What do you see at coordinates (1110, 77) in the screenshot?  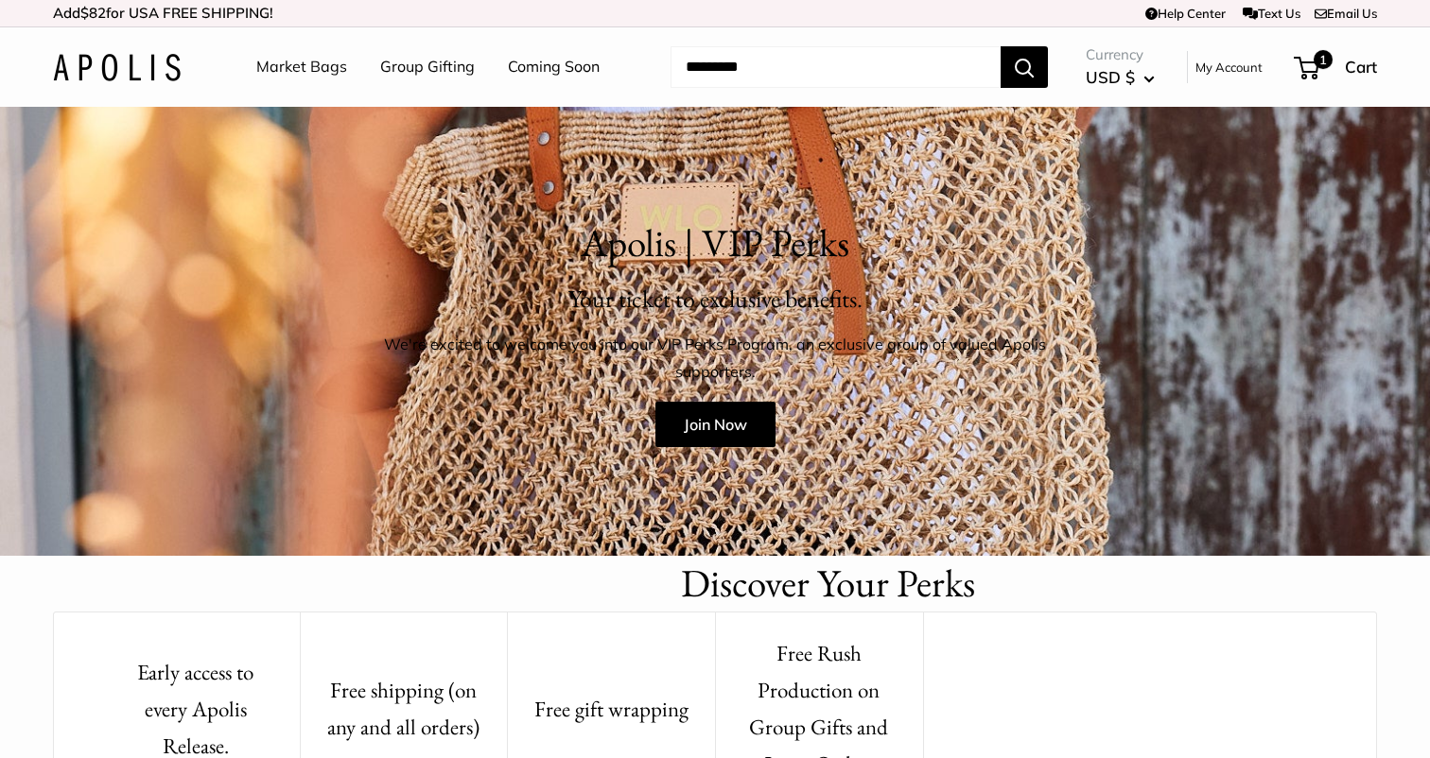 I see `span: USD $` at bounding box center [1110, 77].